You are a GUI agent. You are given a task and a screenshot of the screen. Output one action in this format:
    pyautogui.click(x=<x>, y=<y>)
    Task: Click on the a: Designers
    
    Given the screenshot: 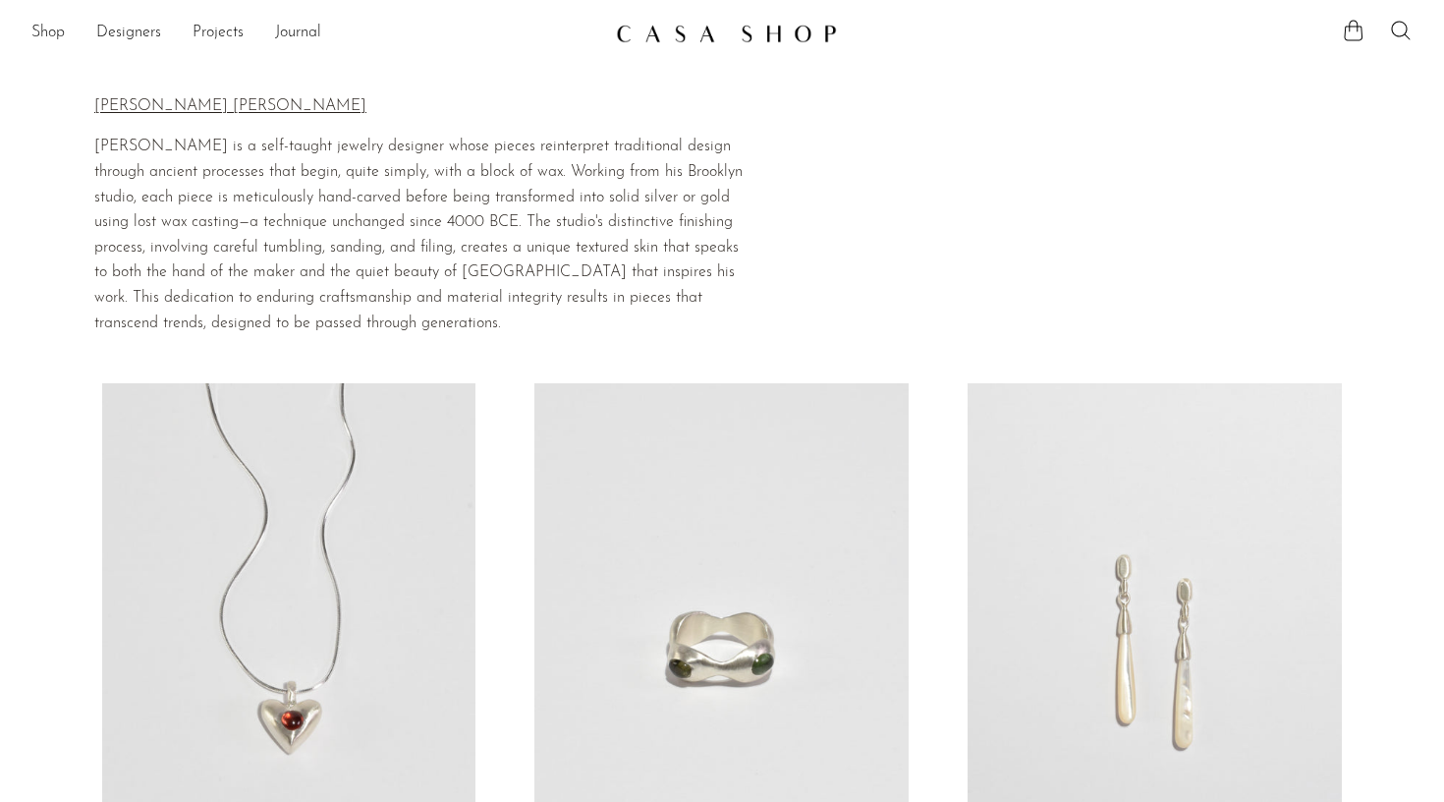 What is the action you would take?
    pyautogui.click(x=129, y=33)
    